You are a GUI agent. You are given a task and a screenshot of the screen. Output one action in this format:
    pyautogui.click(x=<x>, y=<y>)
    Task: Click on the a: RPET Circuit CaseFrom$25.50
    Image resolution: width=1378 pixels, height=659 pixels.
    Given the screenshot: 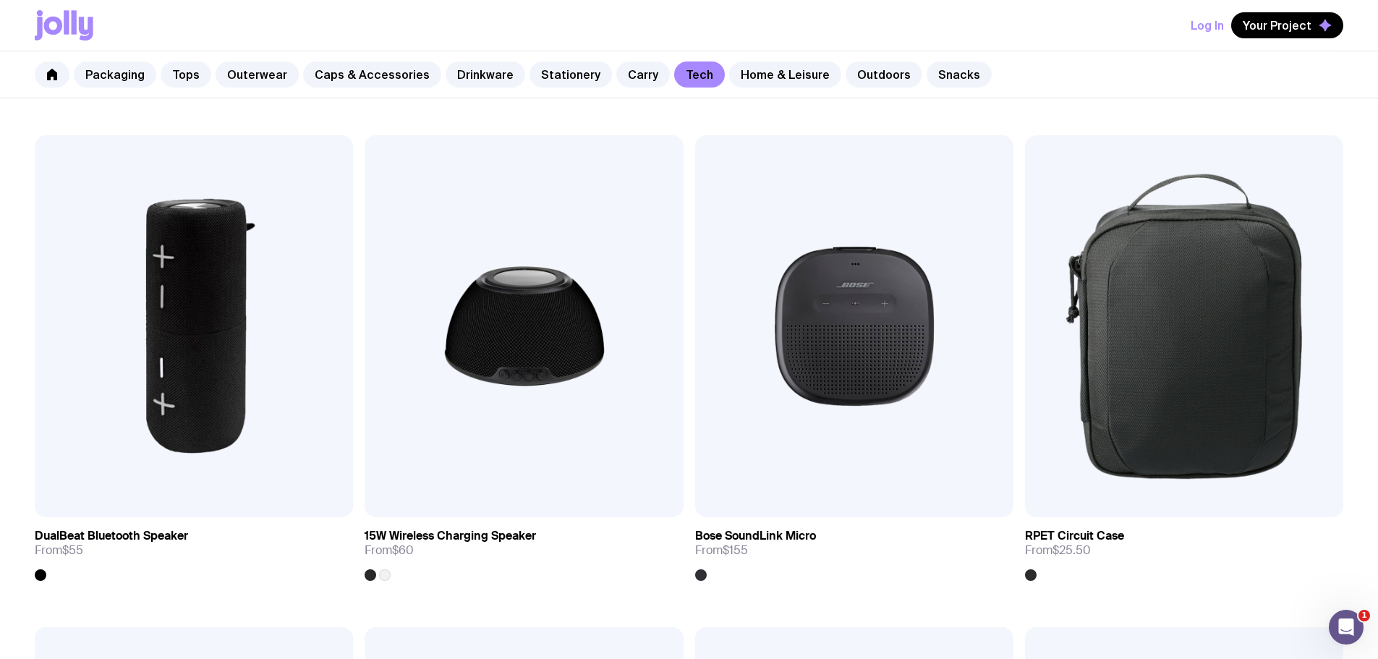 What is the action you would take?
    pyautogui.click(x=1184, y=549)
    